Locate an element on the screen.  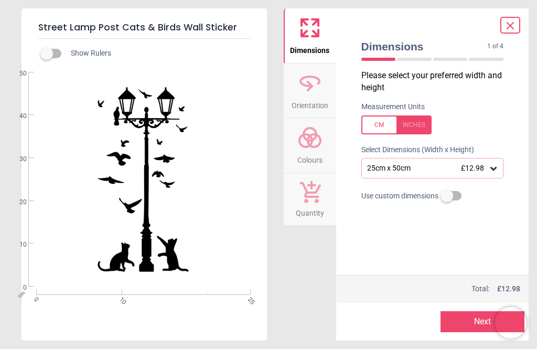
button: Next is located at coordinates (483, 322).